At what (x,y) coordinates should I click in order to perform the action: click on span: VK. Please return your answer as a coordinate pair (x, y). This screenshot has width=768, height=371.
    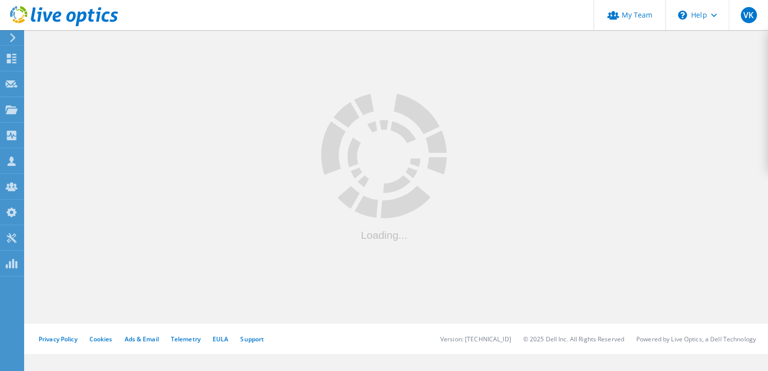
    Looking at the image, I should click on (748, 15).